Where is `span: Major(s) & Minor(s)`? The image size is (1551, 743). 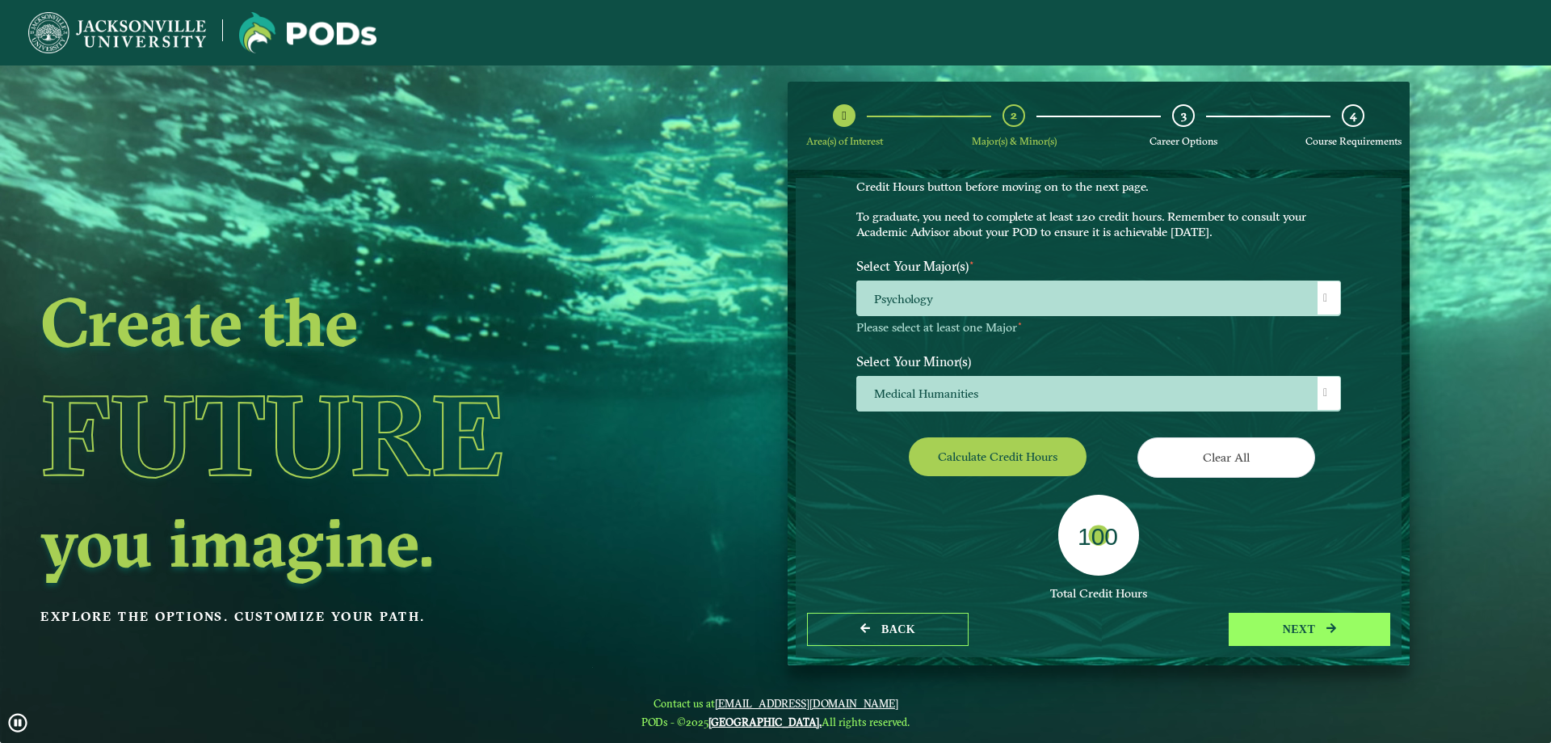 span: Major(s) & Minor(s) is located at coordinates (1014, 141).